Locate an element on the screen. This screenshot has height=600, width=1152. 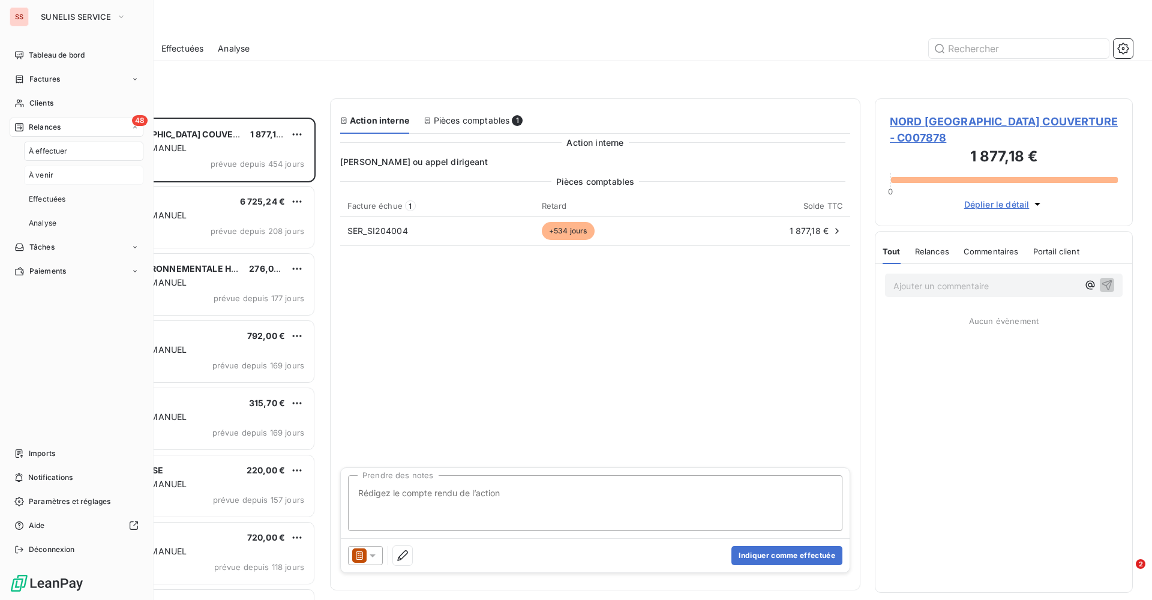
span: 792,00 € is located at coordinates (266, 335).